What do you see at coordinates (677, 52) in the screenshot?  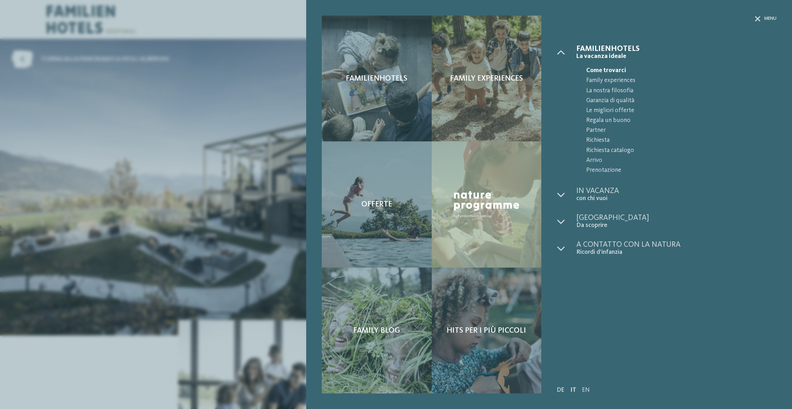 I see `a: Familienhotels La vacanza ideale` at bounding box center [677, 52].